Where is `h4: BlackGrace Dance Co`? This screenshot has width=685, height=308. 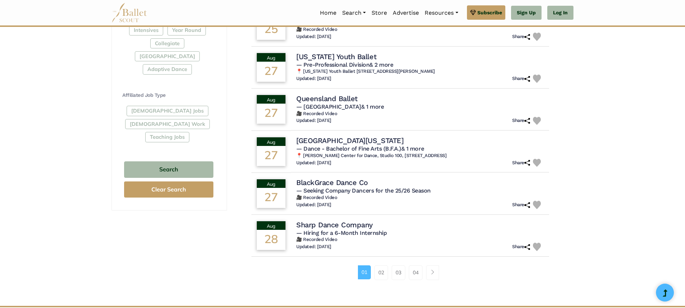 h4: BlackGrace Dance Co is located at coordinates (332, 183).